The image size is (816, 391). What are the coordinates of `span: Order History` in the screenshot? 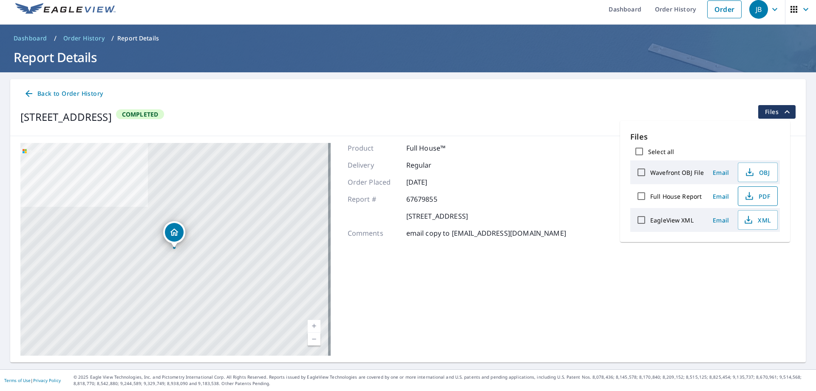 It's located at (84, 38).